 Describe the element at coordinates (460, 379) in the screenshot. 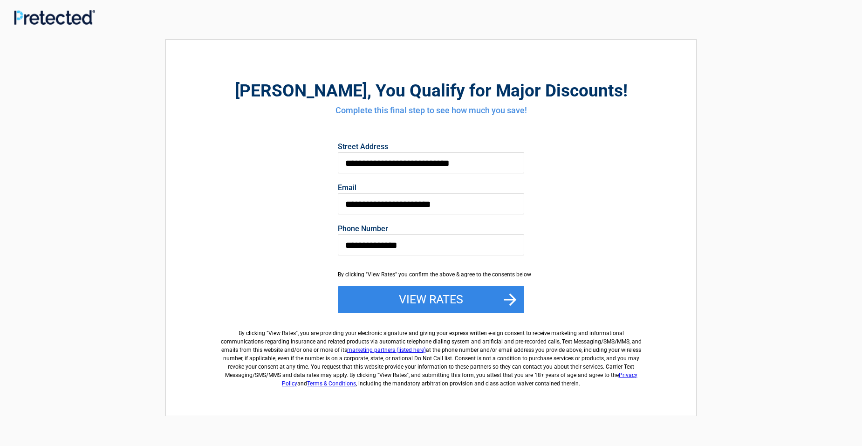

I see `a: Privacy Policy` at that location.